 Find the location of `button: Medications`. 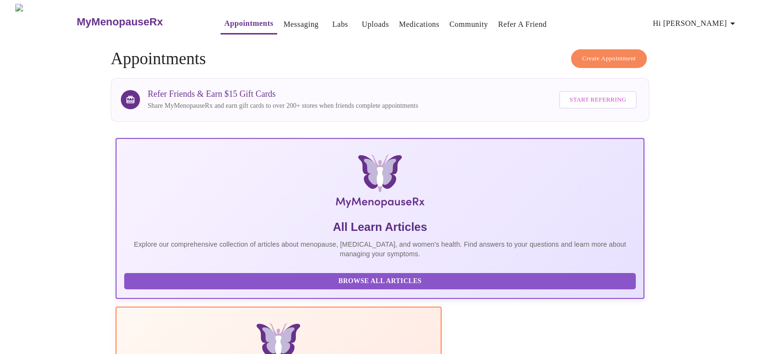

button: Medications is located at coordinates (419, 24).